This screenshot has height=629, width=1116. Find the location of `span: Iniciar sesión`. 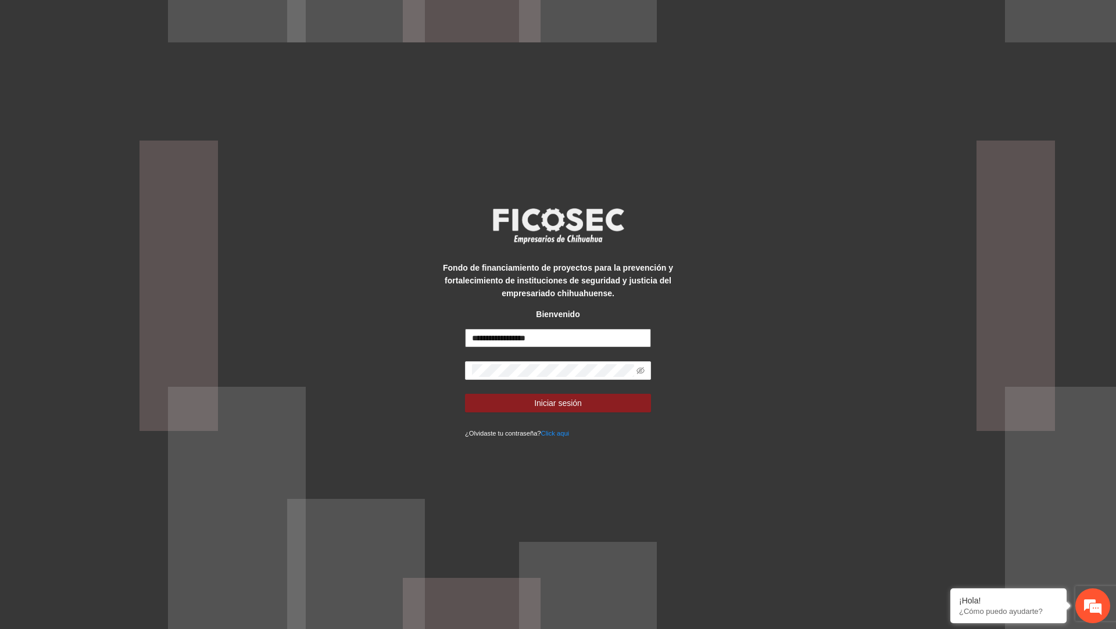

span: Iniciar sesión is located at coordinates (558, 403).